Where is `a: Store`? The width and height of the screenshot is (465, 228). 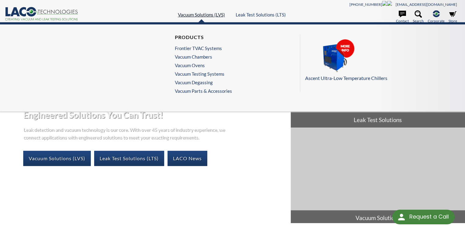
a: Store is located at coordinates (453, 17).